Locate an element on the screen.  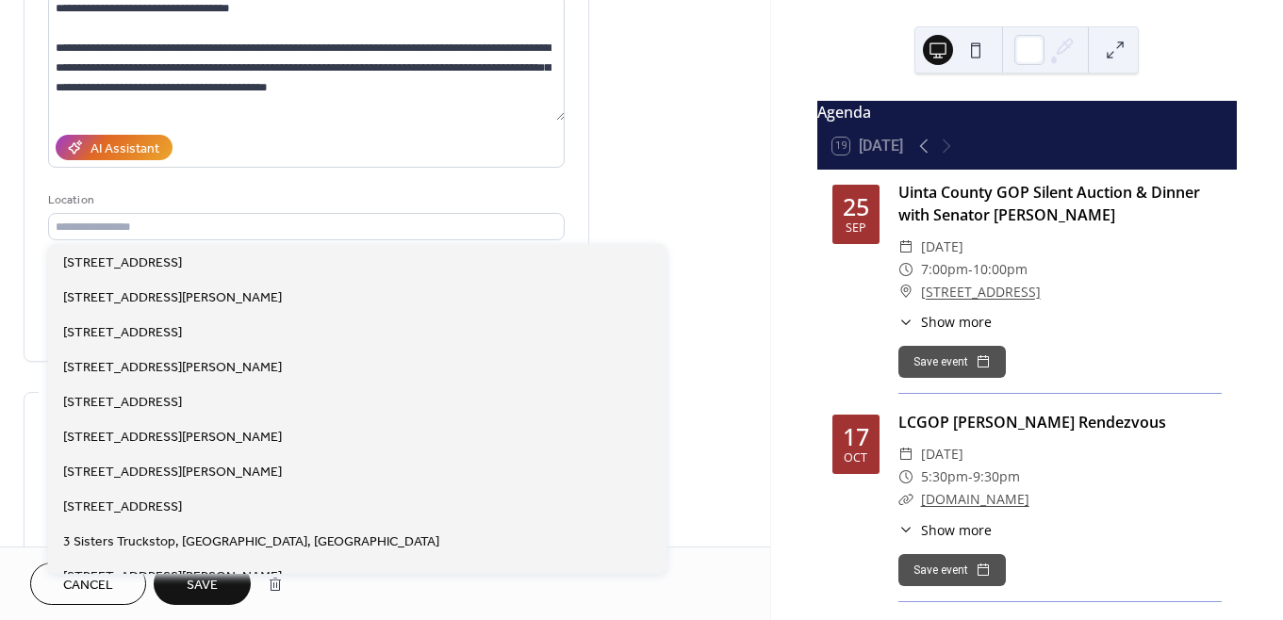
span: 7:00pm is located at coordinates (945, 270).